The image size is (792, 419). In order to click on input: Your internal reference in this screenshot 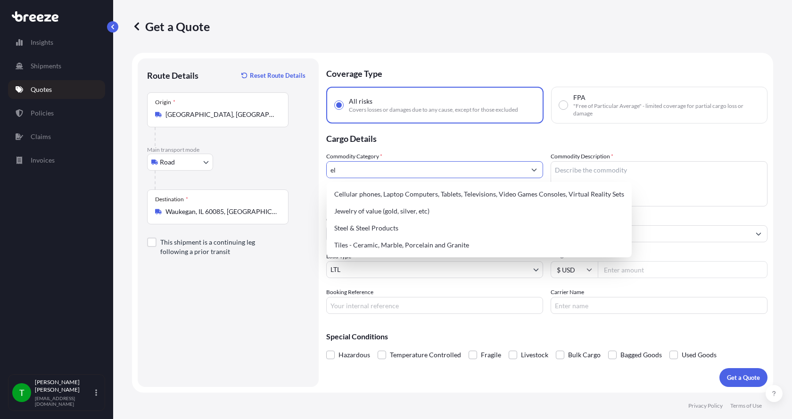, I will do `click(435, 306)`.